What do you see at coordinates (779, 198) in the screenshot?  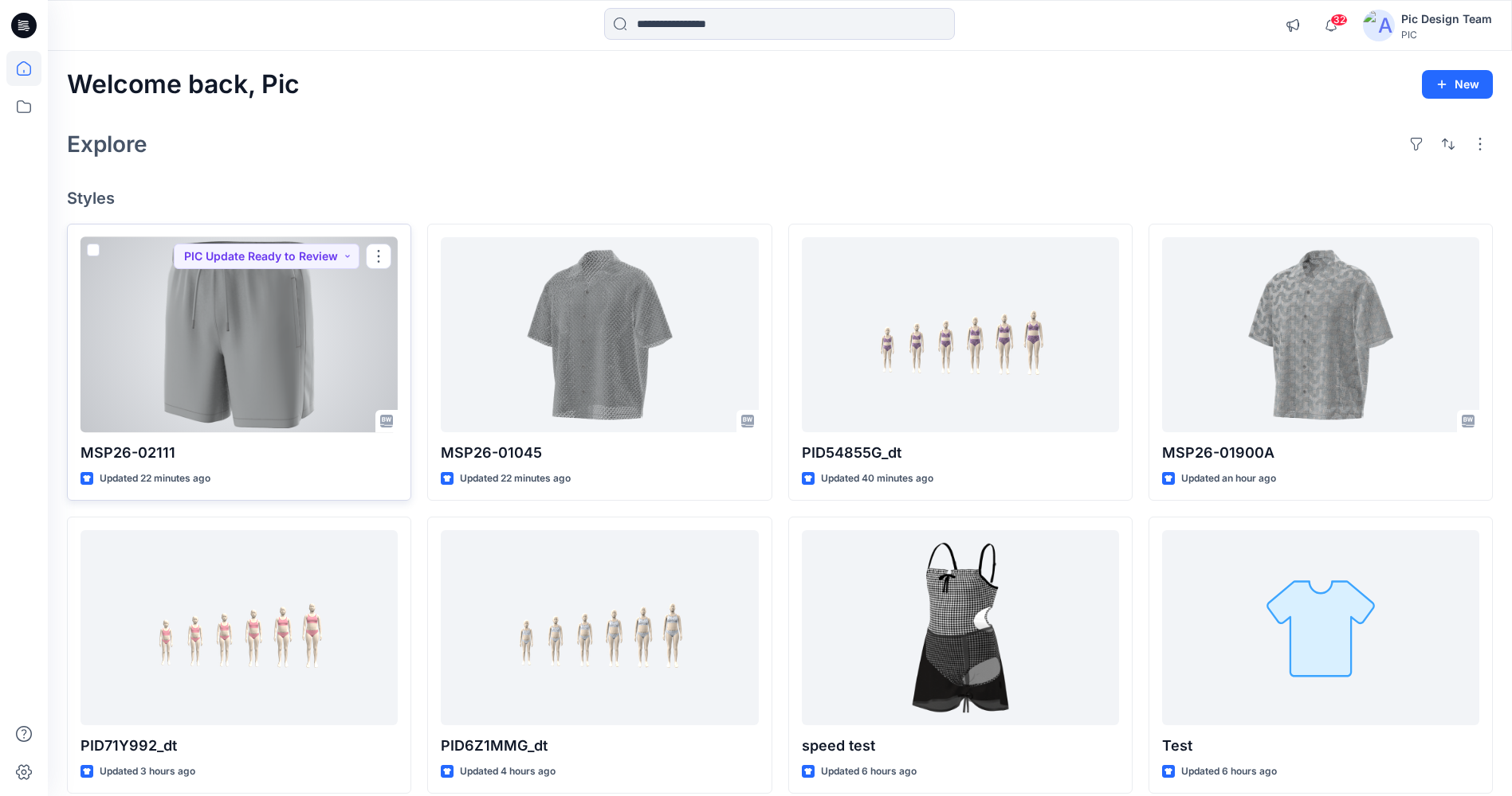 I see `h4: Styles` at bounding box center [779, 198].